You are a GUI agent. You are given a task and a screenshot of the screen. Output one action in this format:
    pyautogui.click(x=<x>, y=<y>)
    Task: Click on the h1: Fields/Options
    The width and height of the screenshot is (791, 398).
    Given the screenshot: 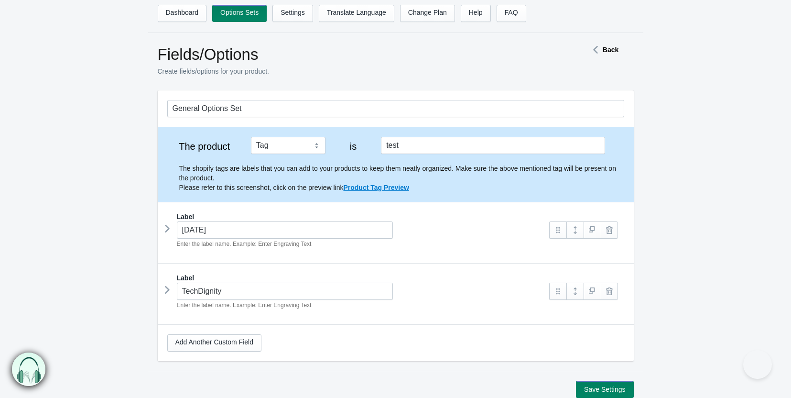 What is the action you would take?
    pyautogui.click(x=356, y=54)
    